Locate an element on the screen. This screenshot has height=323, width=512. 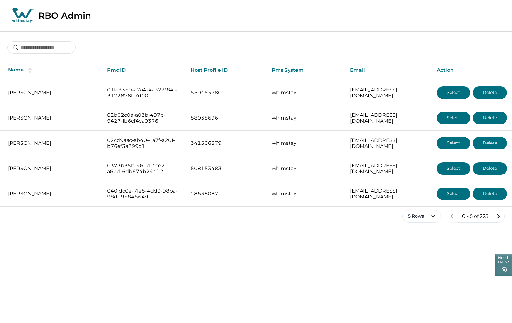
p: 28638087 is located at coordinates (226, 194).